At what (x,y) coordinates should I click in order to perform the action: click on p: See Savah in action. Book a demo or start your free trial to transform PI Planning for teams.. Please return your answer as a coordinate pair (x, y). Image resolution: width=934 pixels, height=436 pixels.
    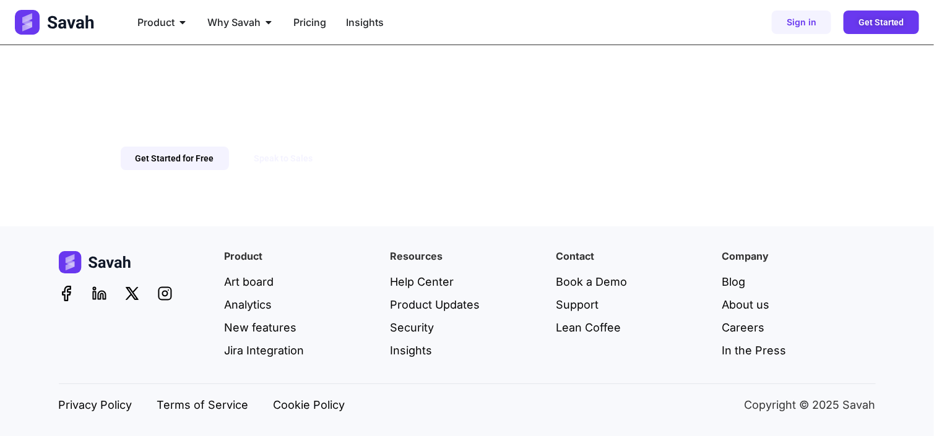
    Looking at the image, I should click on (467, 114).